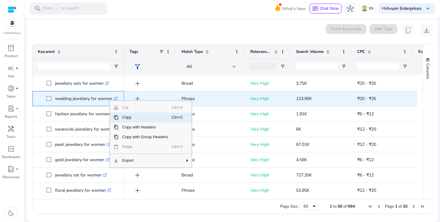  I want to click on p: Hi, so click(402, 9).